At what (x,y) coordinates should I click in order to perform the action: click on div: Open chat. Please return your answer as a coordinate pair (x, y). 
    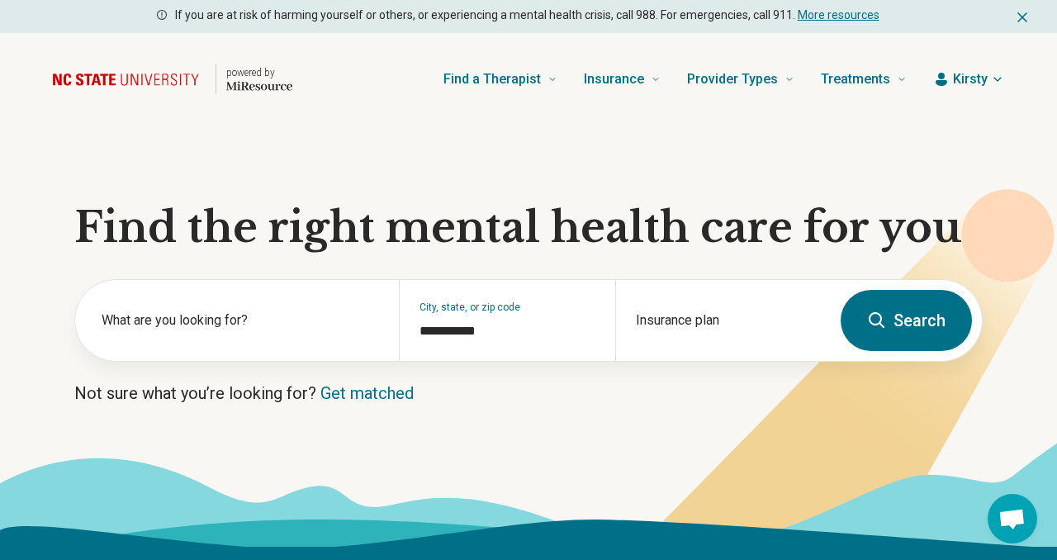
    Looking at the image, I should click on (1012, 519).